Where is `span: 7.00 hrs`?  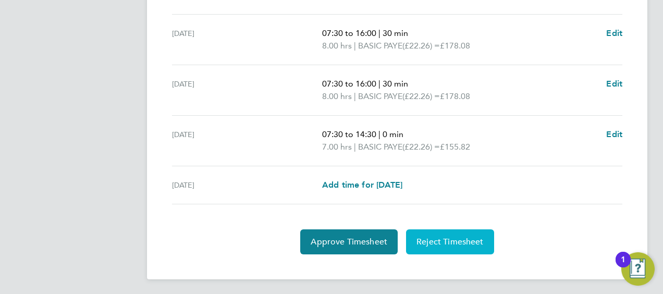
span: 7.00 hrs is located at coordinates (336, 146).